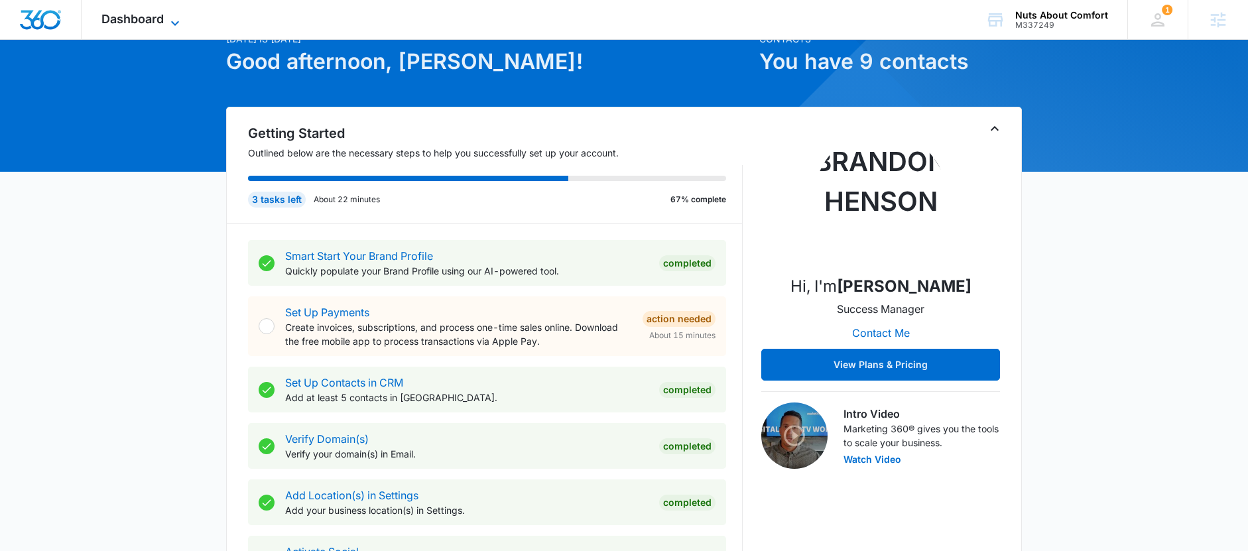 The width and height of the screenshot is (1248, 551). Describe the element at coordinates (881, 198) in the screenshot. I see `img: Brandon Henson` at that location.